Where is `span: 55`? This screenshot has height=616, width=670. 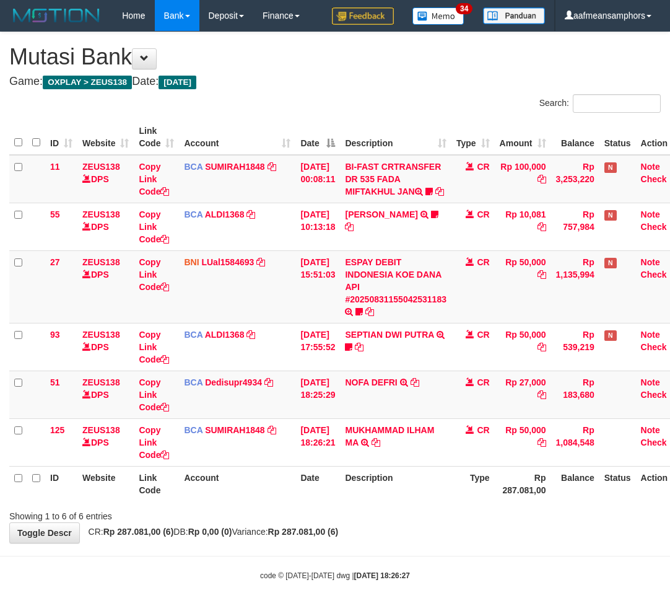
span: 55 is located at coordinates (55, 214).